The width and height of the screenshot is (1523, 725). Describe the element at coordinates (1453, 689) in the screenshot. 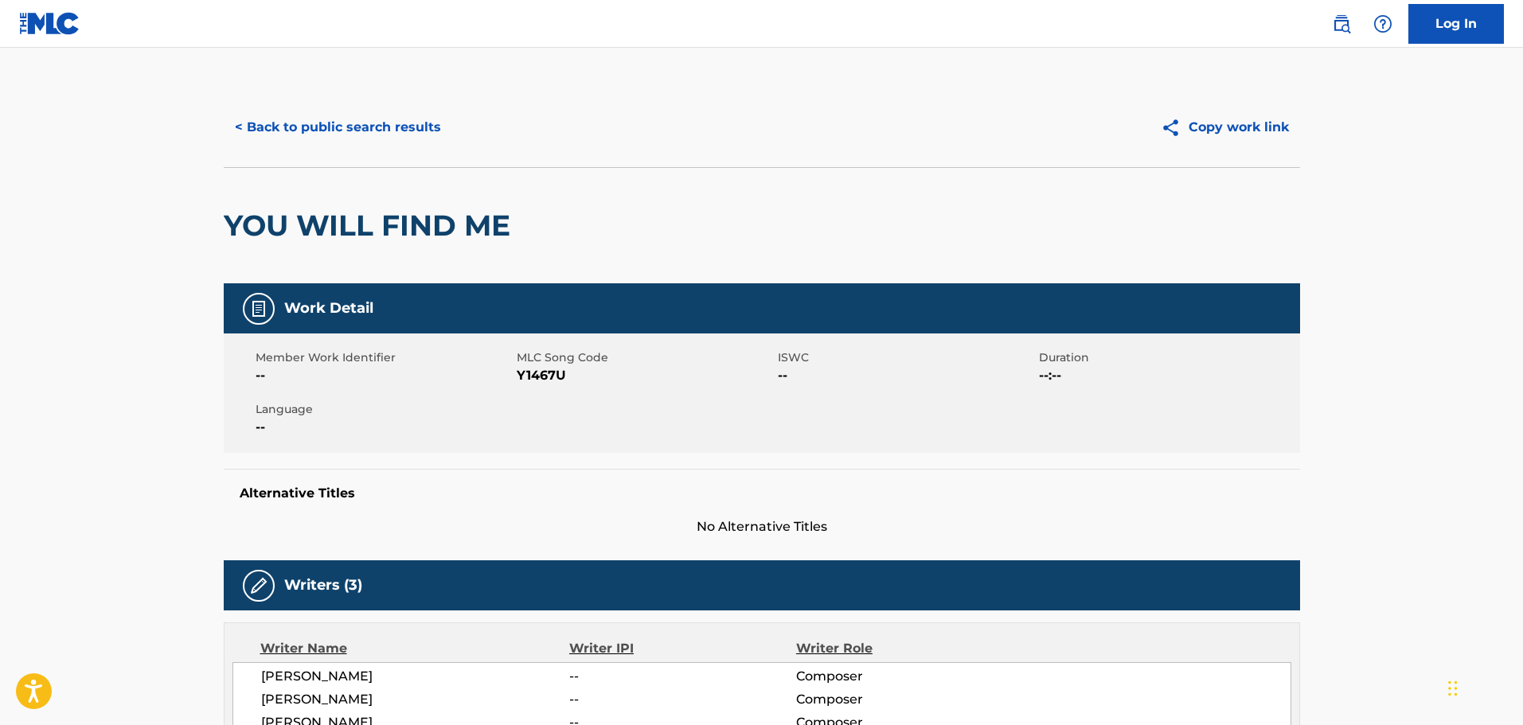

I see `div: Drag` at that location.